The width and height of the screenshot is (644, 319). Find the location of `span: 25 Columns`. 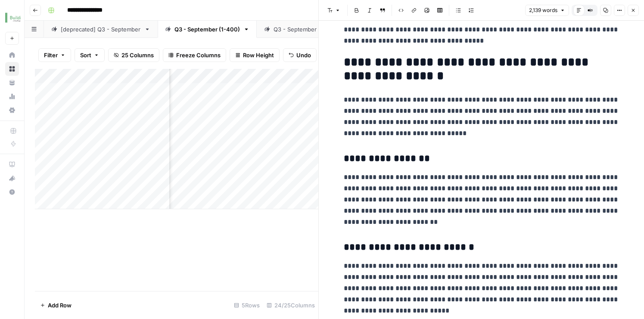

span: 25 Columns is located at coordinates (137, 55).